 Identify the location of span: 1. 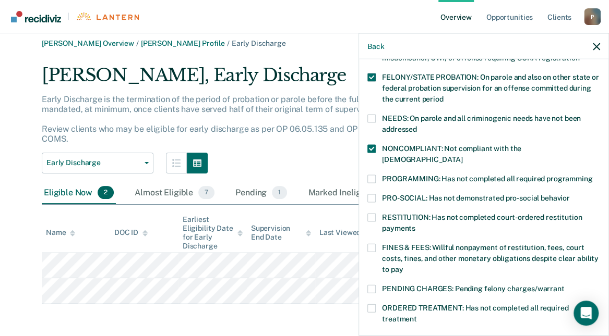
(279, 193).